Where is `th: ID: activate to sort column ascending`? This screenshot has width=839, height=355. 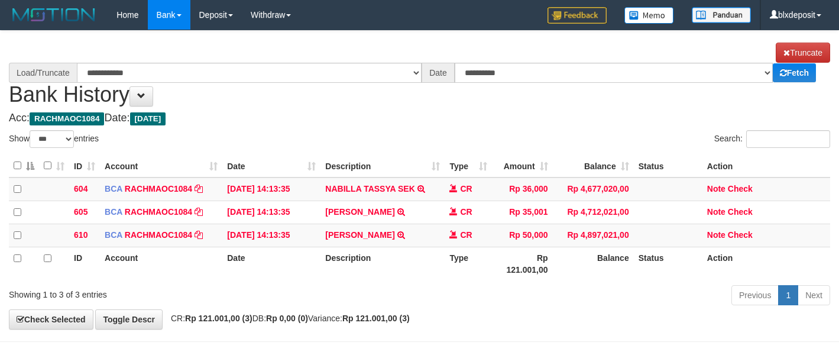
th: ID: activate to sort column ascending is located at coordinates (85, 166).